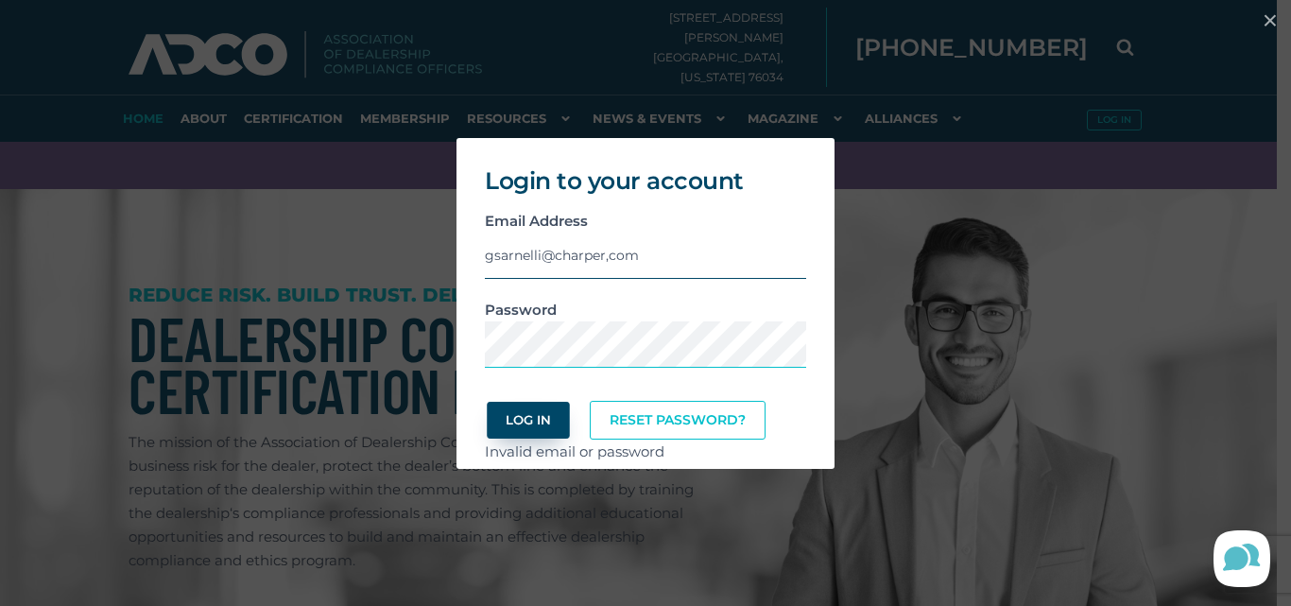  I want to click on div: Invalid email or password, so click(646, 451).